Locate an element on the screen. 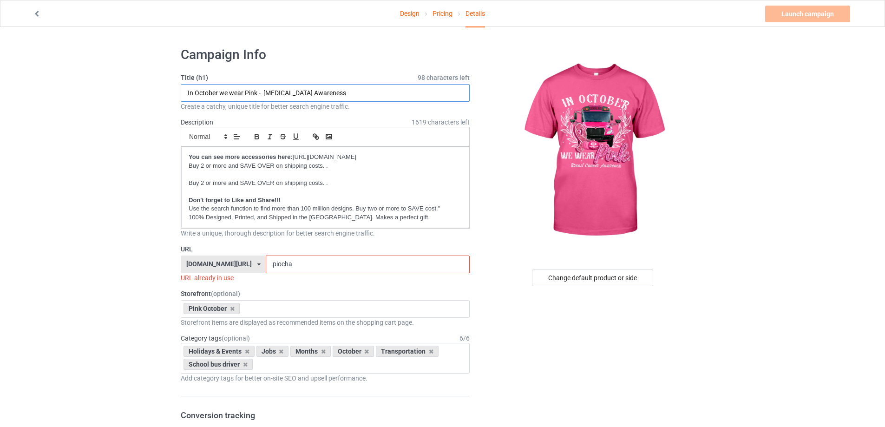  div: 6 / 6 is located at coordinates (465, 338).